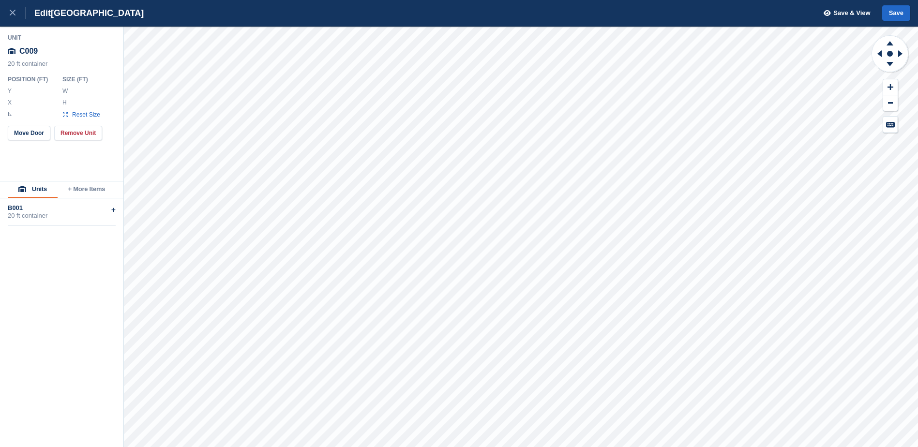 The width and height of the screenshot is (918, 447). Describe the element at coordinates (65, 91) in the screenshot. I see `label: W` at that location.